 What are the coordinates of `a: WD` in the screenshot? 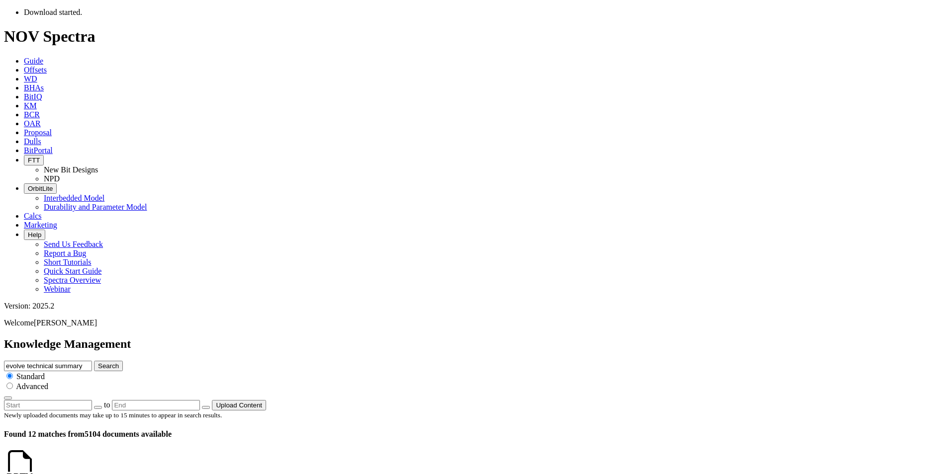 It's located at (30, 79).